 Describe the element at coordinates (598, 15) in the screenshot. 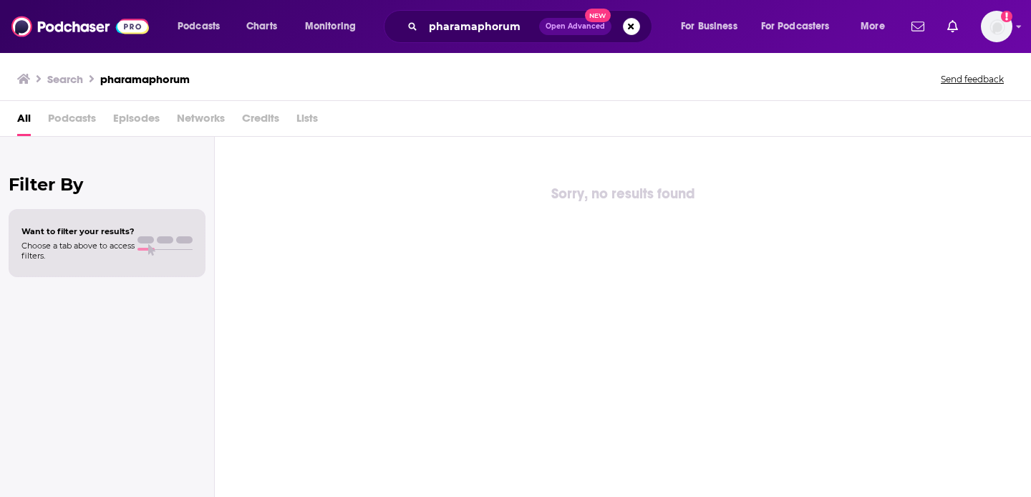

I see `span: New` at that location.